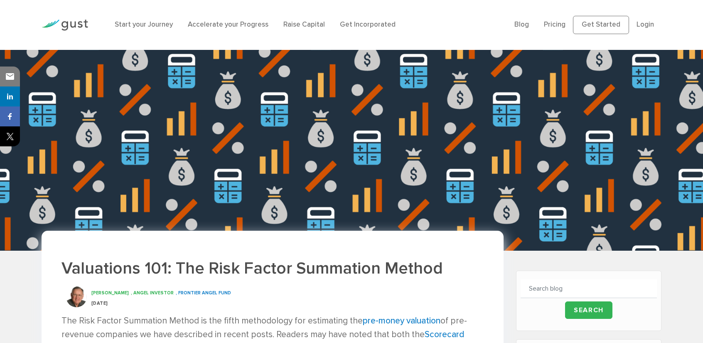  What do you see at coordinates (144, 25) in the screenshot?
I see `a: Start your Journey` at bounding box center [144, 25].